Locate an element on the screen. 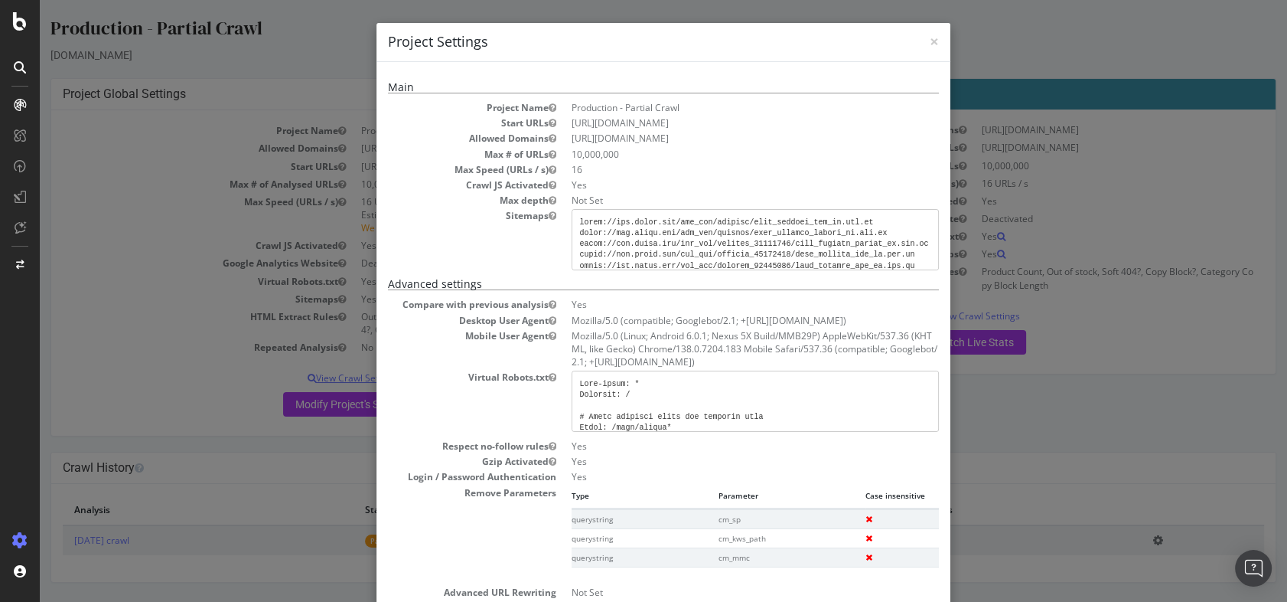 The width and height of the screenshot is (1287, 602). dd: 16 is located at coordinates (716, 169).